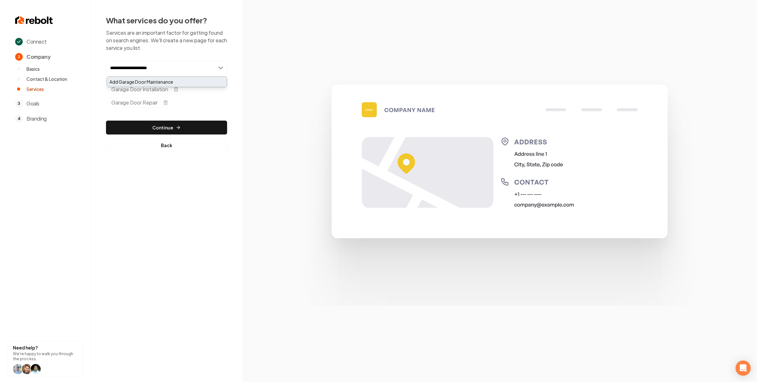 This screenshot has height=382, width=757. What do you see at coordinates (45, 359) in the screenshot?
I see `button: Need help?We're happy to walk you through the process.help icon Willhelp icon Willhelp icon arwin` at bounding box center [45, 359].